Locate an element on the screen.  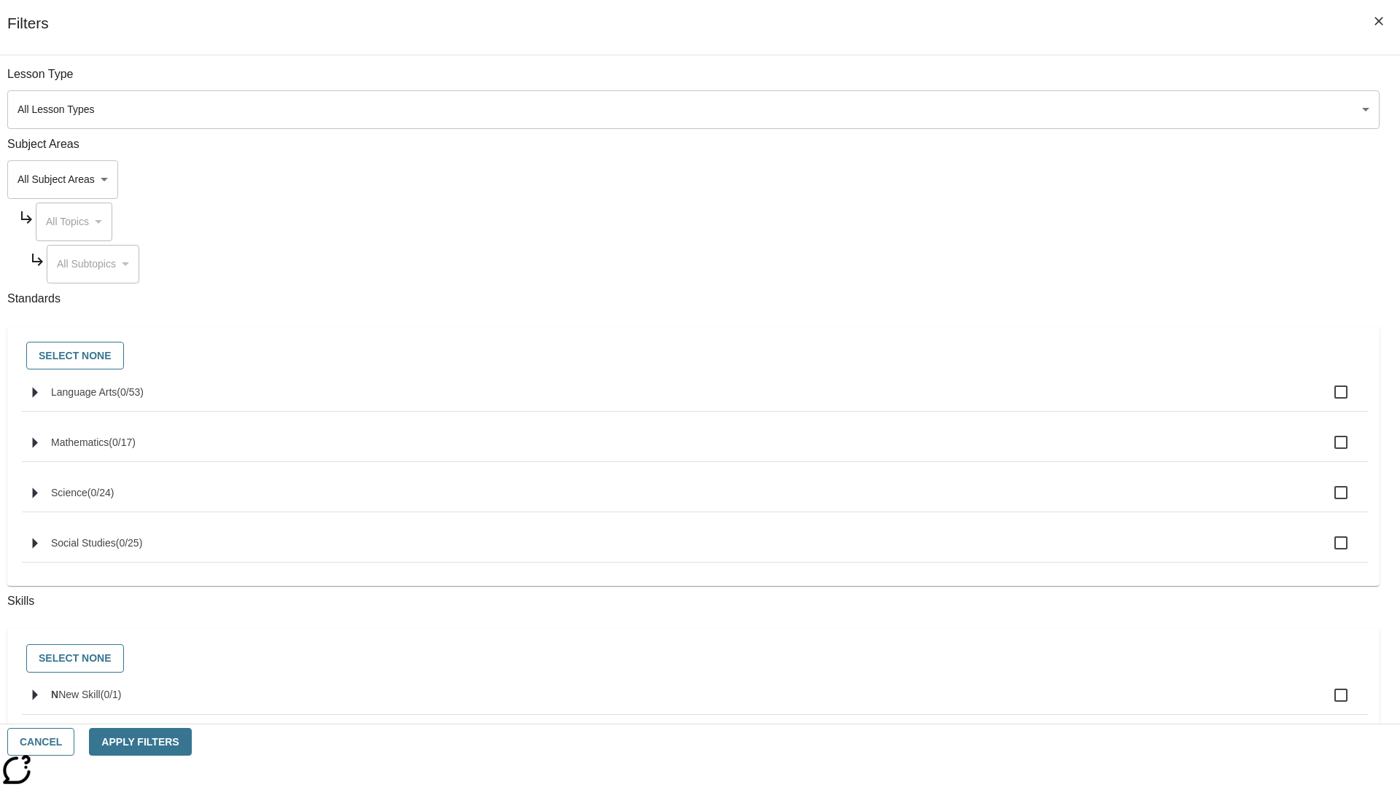
span: Science is located at coordinates (69, 493).